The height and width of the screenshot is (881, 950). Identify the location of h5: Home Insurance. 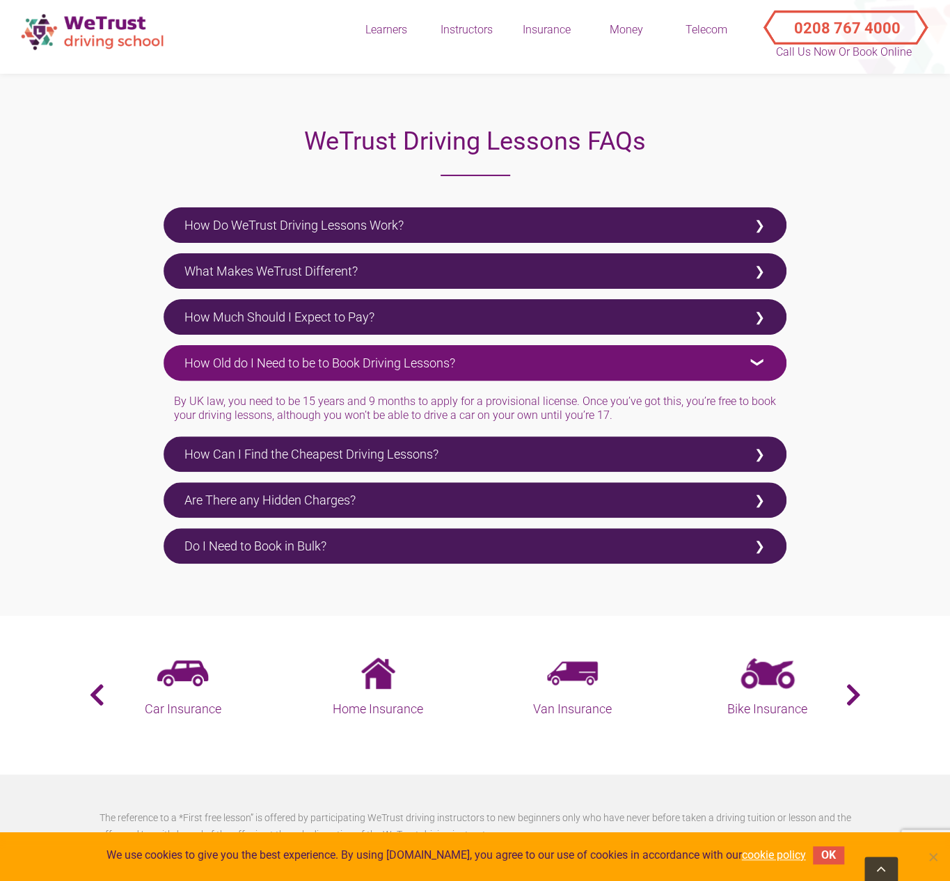
(378, 709).